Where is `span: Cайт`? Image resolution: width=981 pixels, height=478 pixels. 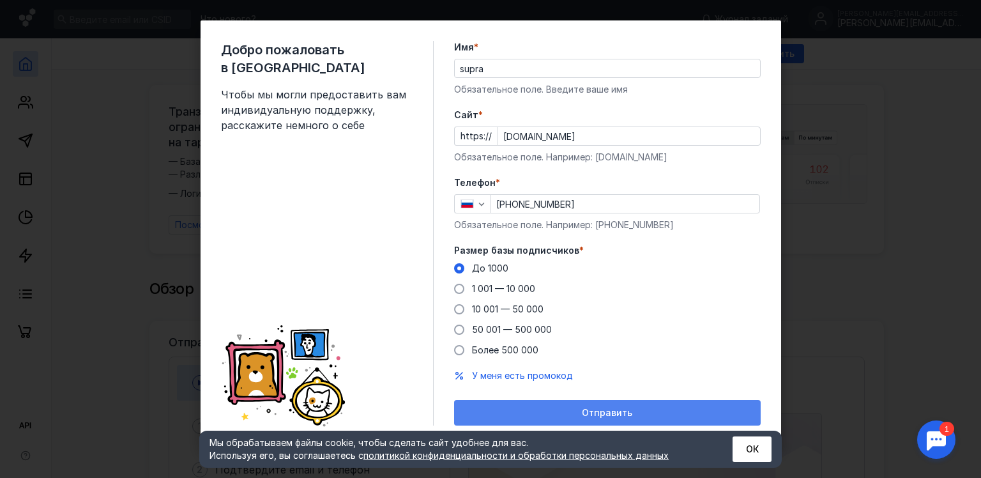
span: Cайт is located at coordinates (466, 115).